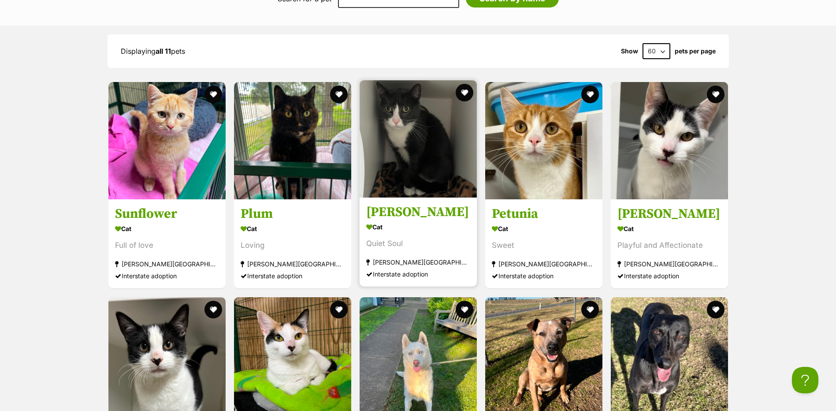 The height and width of the screenshot is (411, 836). What do you see at coordinates (669, 141) in the screenshot?
I see `img: Darcy` at bounding box center [669, 141].